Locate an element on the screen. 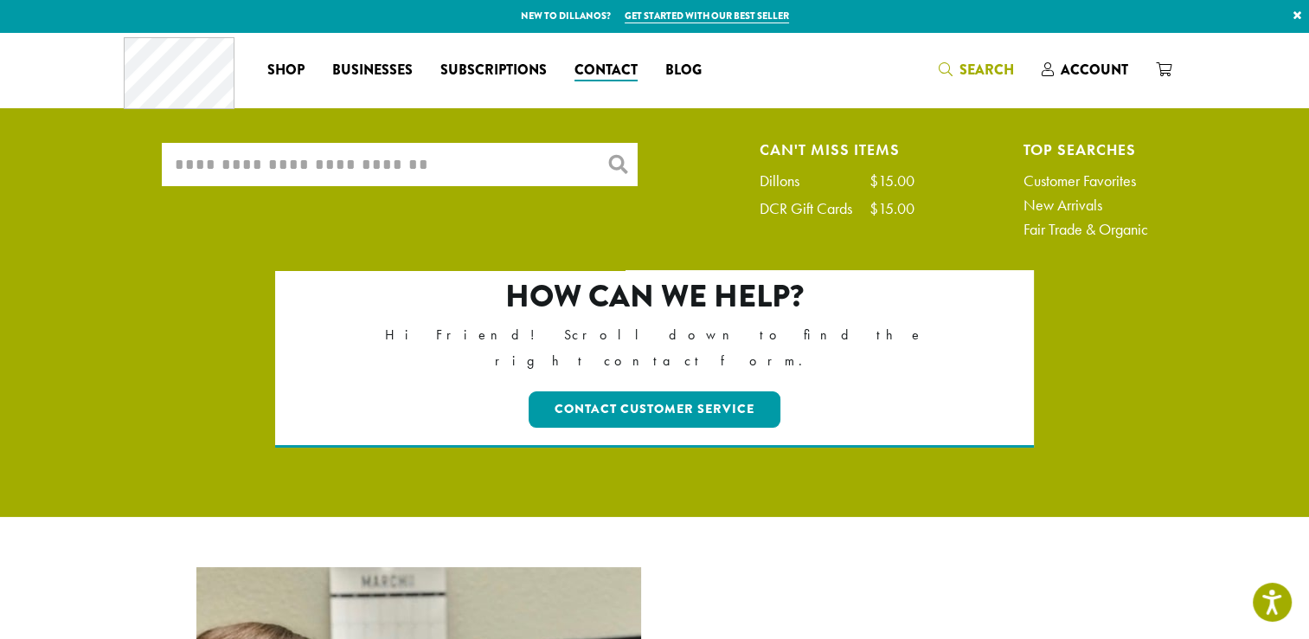 The width and height of the screenshot is (1309, 639). div: Dillons is located at coordinates (788, 181).